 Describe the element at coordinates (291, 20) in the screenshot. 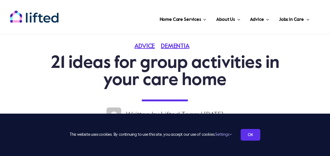

I see `span: Jobs in Care` at that location.